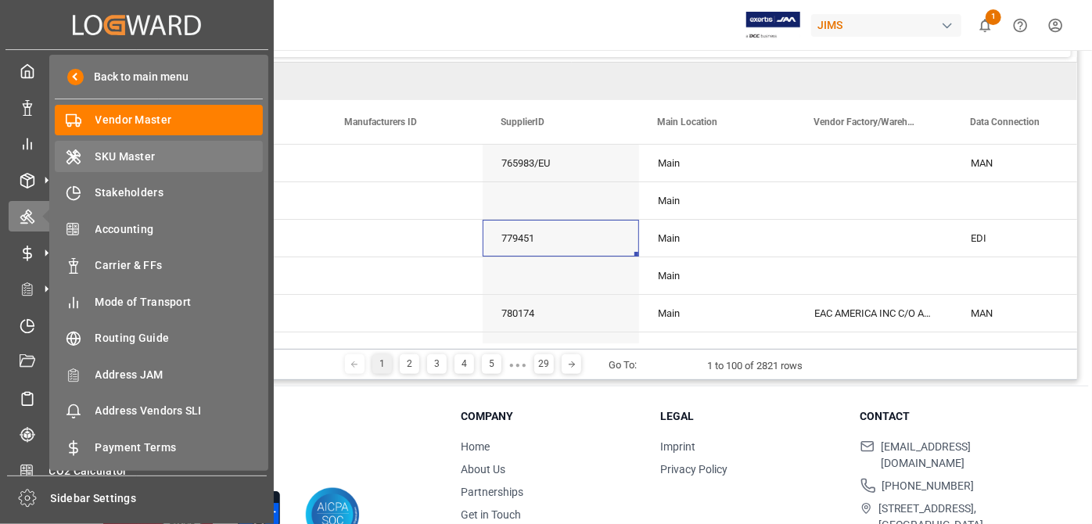  What do you see at coordinates (490, 515) in the screenshot?
I see `a: Get in Touch` at bounding box center [490, 515].